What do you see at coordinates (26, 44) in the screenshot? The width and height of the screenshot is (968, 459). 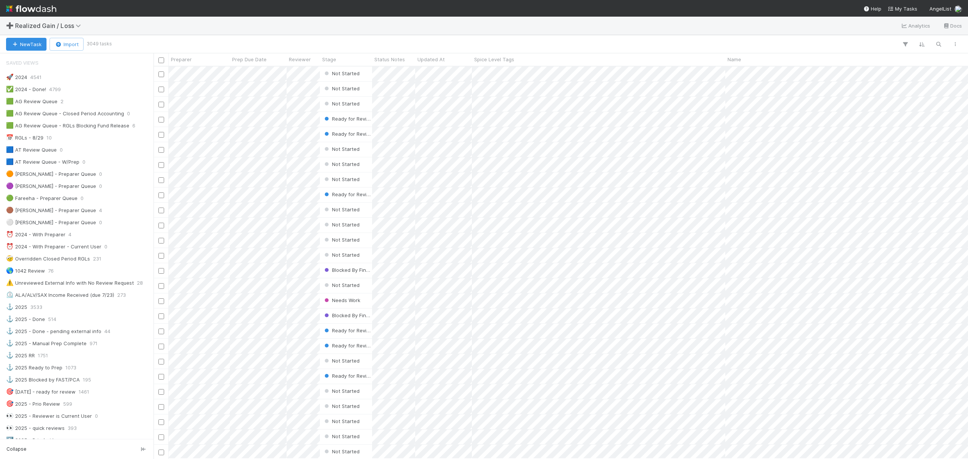 I see `button: NewTask` at bounding box center [26, 44].